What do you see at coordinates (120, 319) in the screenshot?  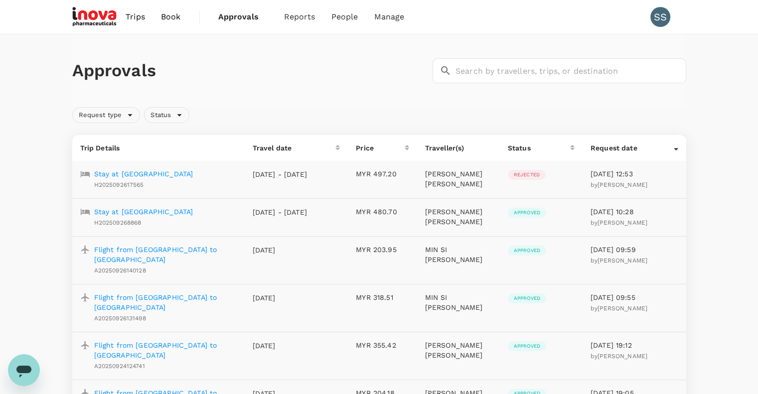 I see `span: A20250926131498` at bounding box center [120, 319].